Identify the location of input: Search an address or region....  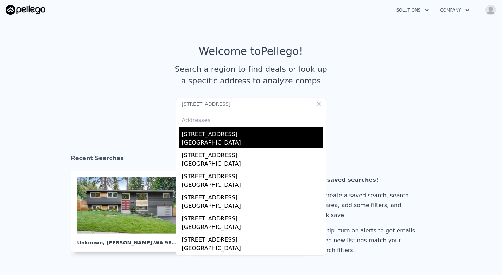
(251, 104).